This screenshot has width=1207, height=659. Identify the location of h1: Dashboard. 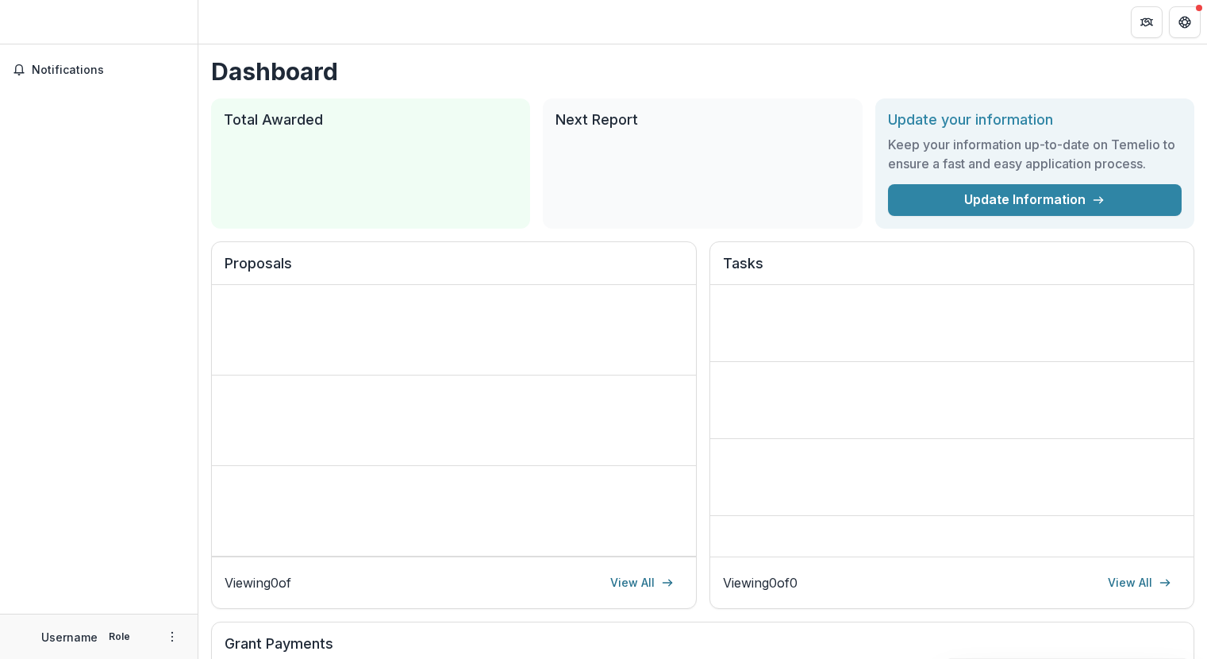
(703, 71).